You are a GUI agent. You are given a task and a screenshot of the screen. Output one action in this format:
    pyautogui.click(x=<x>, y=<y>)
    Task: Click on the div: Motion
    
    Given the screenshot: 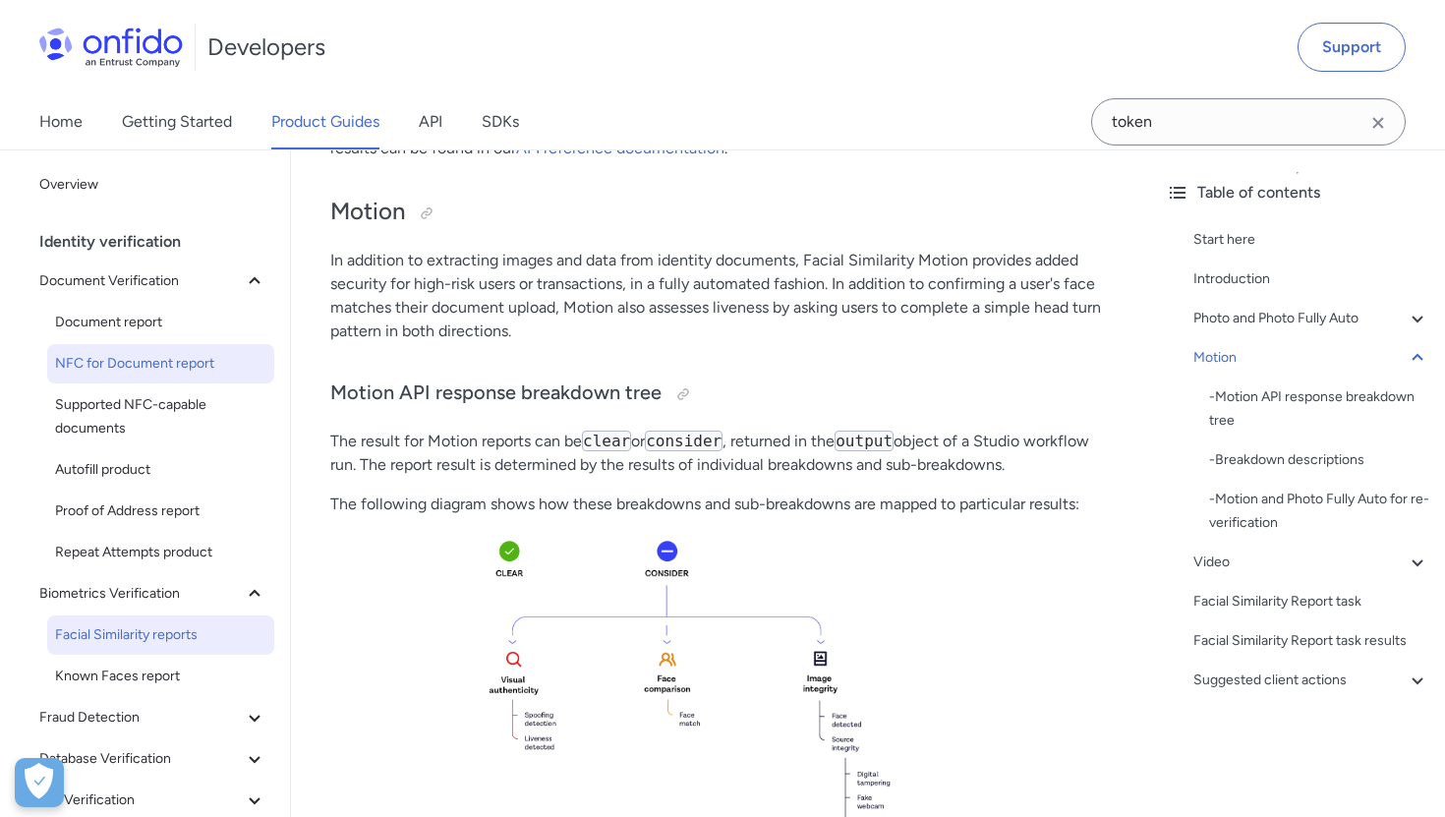 What is the action you would take?
    pyautogui.click(x=1311, y=358)
    